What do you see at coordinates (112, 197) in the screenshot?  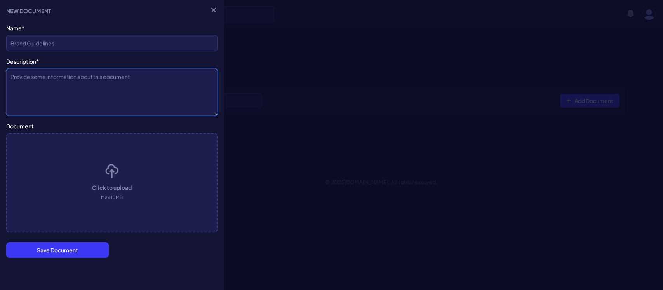 I see `p: Max 10MB` at bounding box center [112, 197].